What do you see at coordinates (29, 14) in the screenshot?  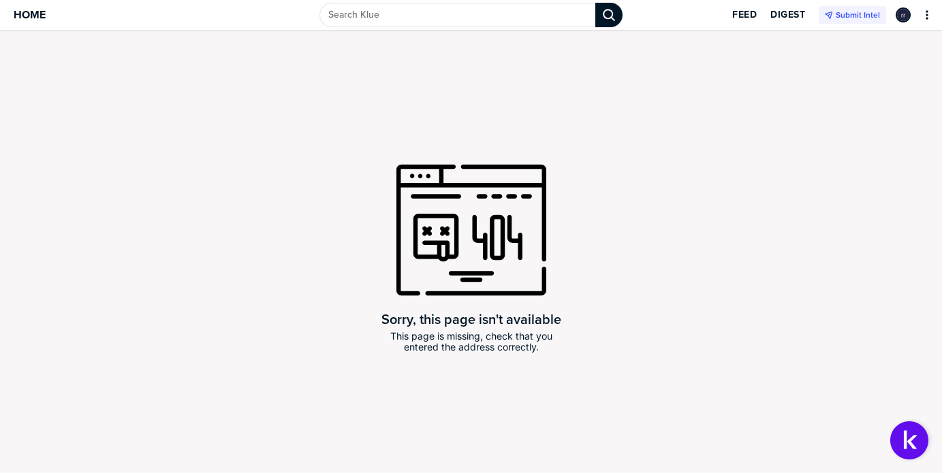 I see `span: Home` at bounding box center [29, 14].